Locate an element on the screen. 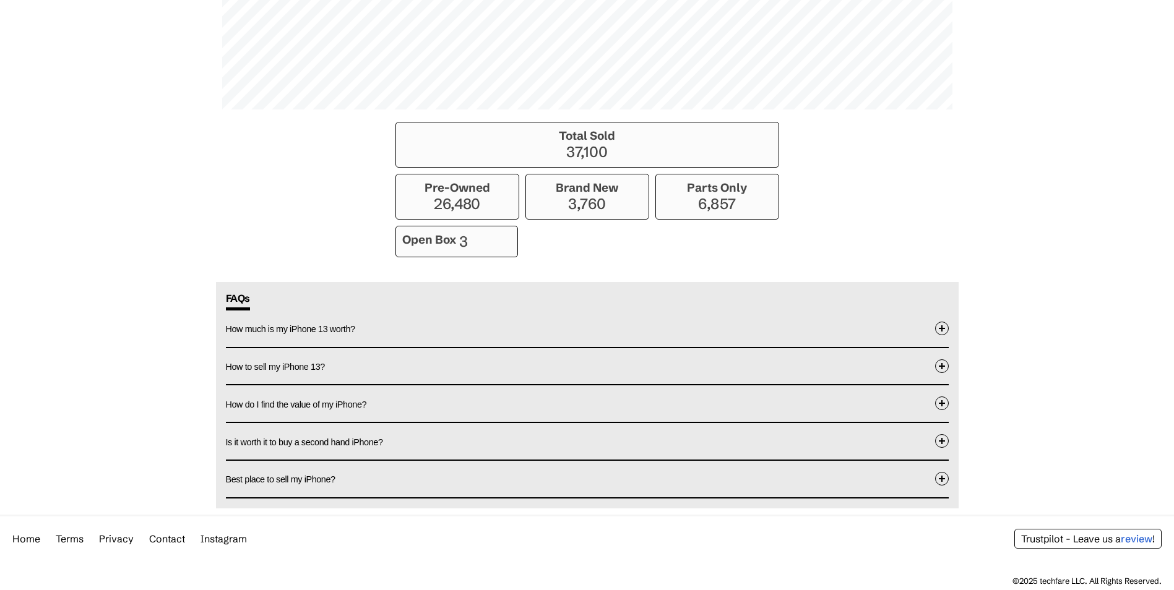 The width and height of the screenshot is (1174, 590). span: FAQs is located at coordinates (238, 301).